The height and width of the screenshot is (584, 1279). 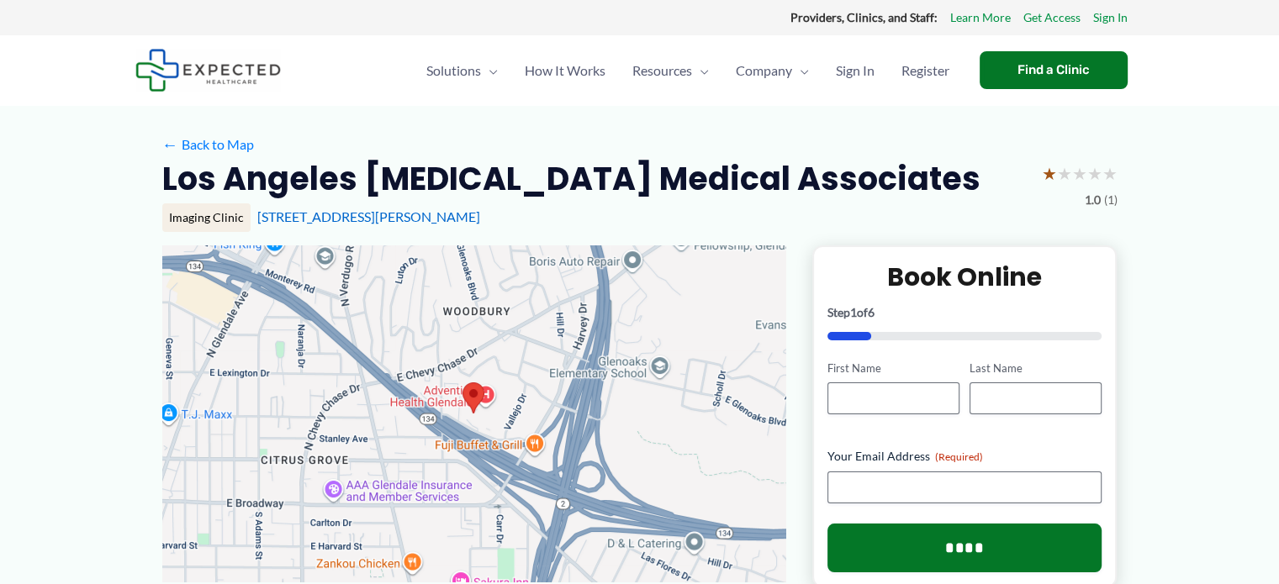 I want to click on label: Your Email Address, so click(x=964, y=456).